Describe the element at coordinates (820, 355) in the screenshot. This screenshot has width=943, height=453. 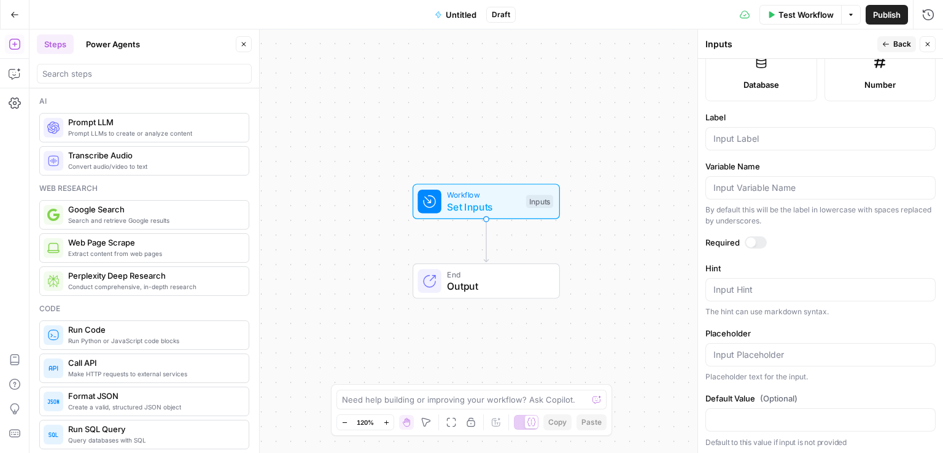
I see `input: Input Placeholder` at that location.